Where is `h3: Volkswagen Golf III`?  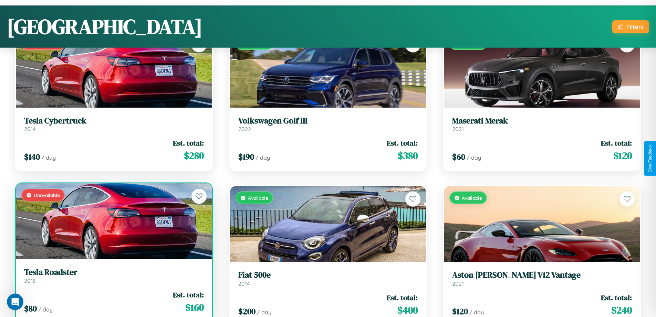
h3: Volkswagen Golf III is located at coordinates (328, 121).